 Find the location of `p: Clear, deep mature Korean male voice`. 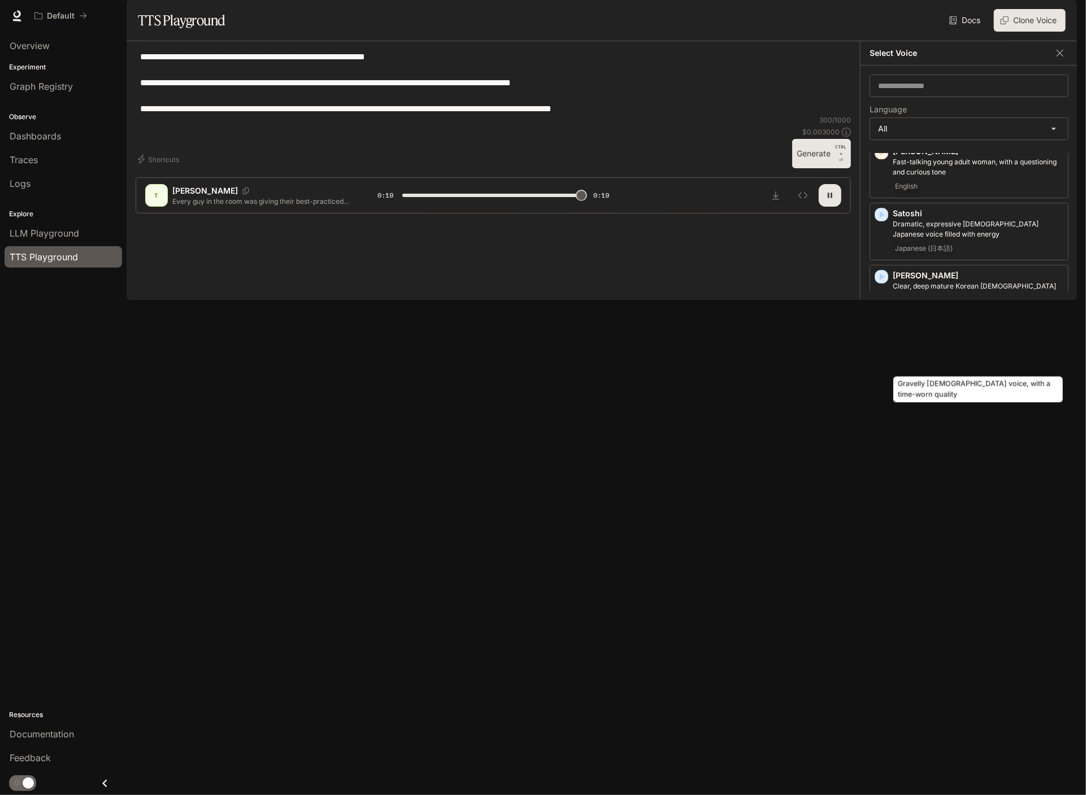

p: Clear, deep mature Korean male voice is located at coordinates (978, 291).